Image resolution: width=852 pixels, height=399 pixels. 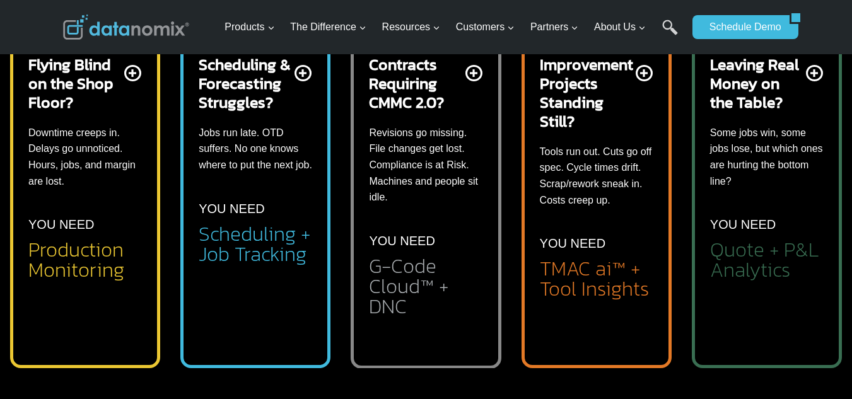 What do you see at coordinates (151, 286) in the screenshot?
I see `a: Terms` at bounding box center [151, 286].